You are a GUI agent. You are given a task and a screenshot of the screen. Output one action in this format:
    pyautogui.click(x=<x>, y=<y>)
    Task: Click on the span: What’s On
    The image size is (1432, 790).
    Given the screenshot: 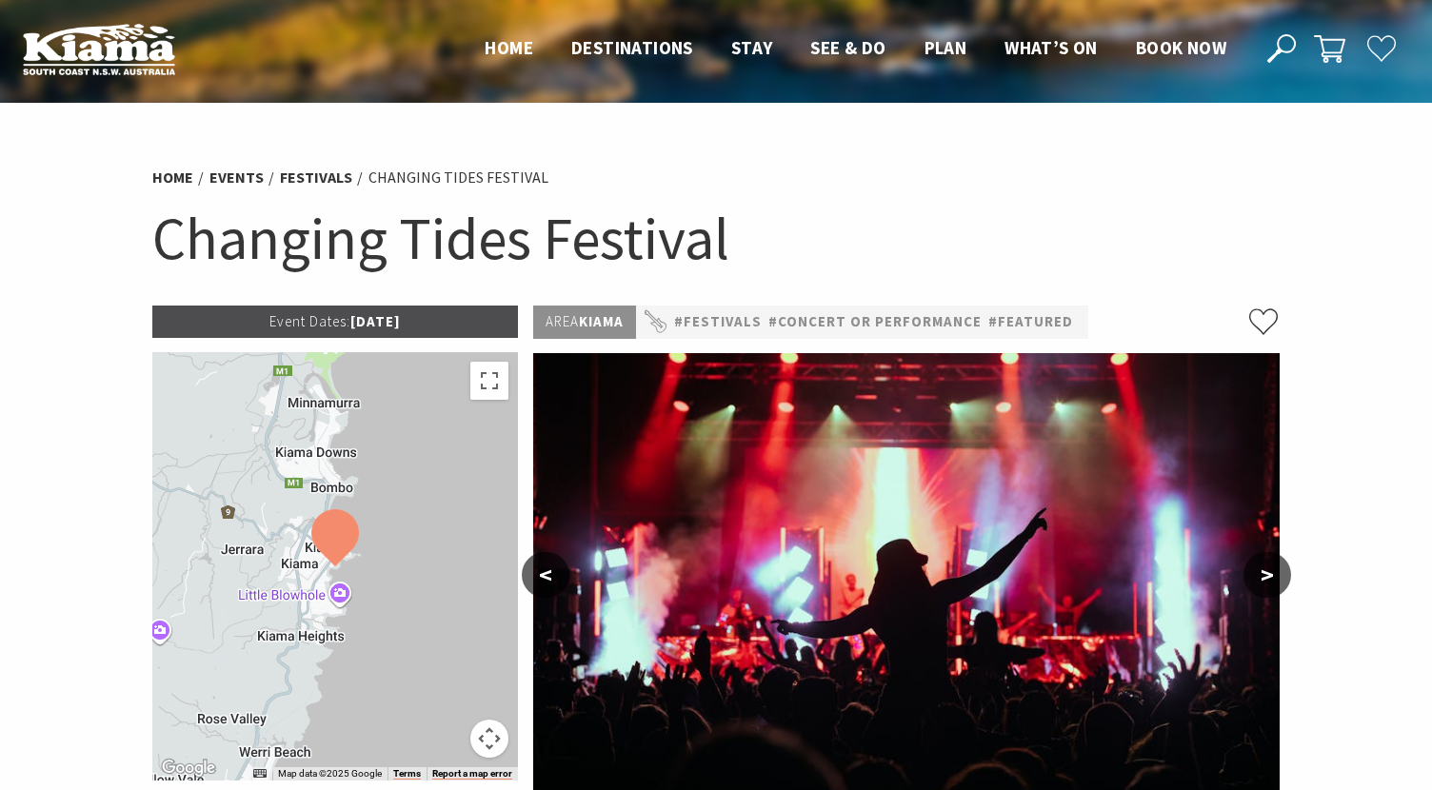 What is the action you would take?
    pyautogui.click(x=1051, y=48)
    